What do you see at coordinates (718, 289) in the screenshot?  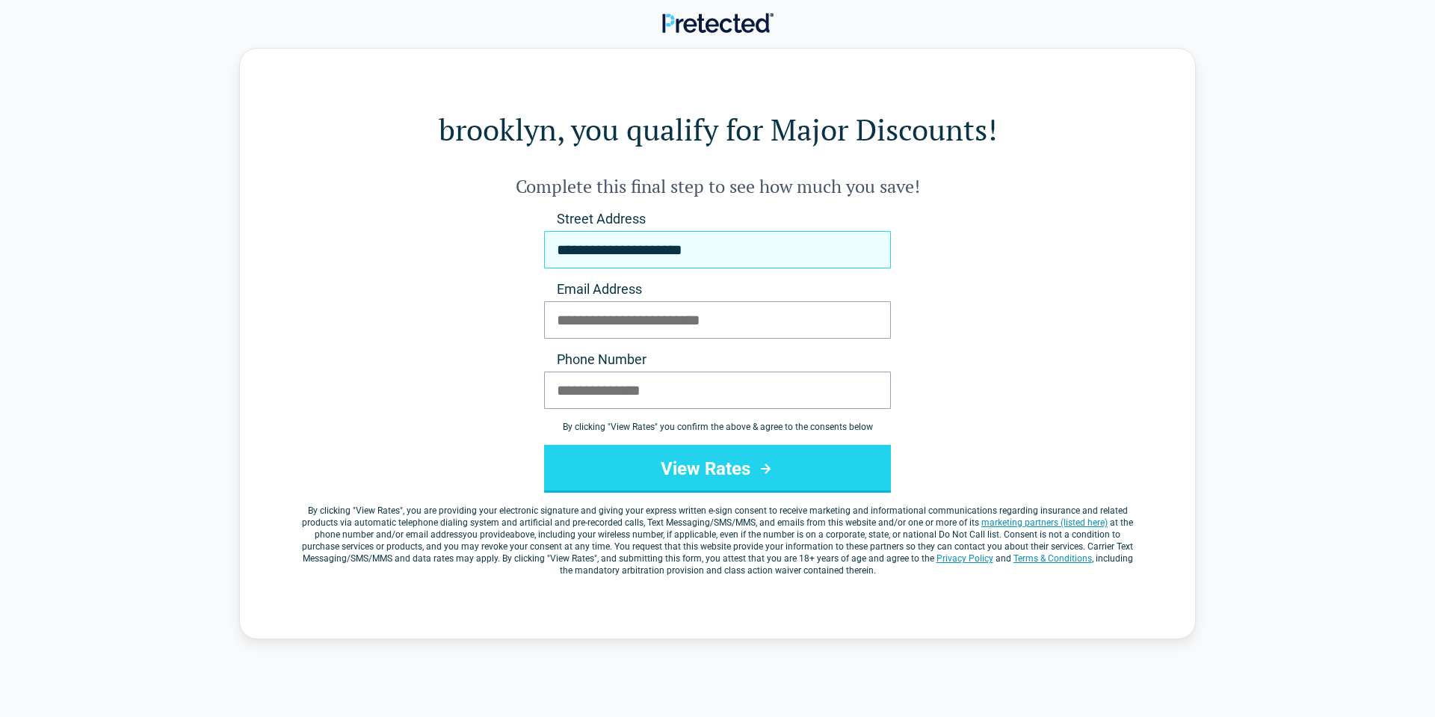 I see `label: Email Address` at bounding box center [718, 289].